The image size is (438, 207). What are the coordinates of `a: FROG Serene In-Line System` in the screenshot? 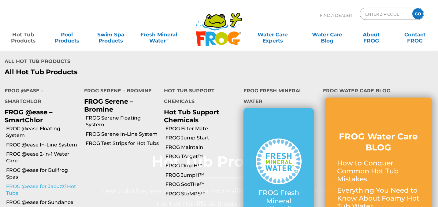 It's located at (122, 134).